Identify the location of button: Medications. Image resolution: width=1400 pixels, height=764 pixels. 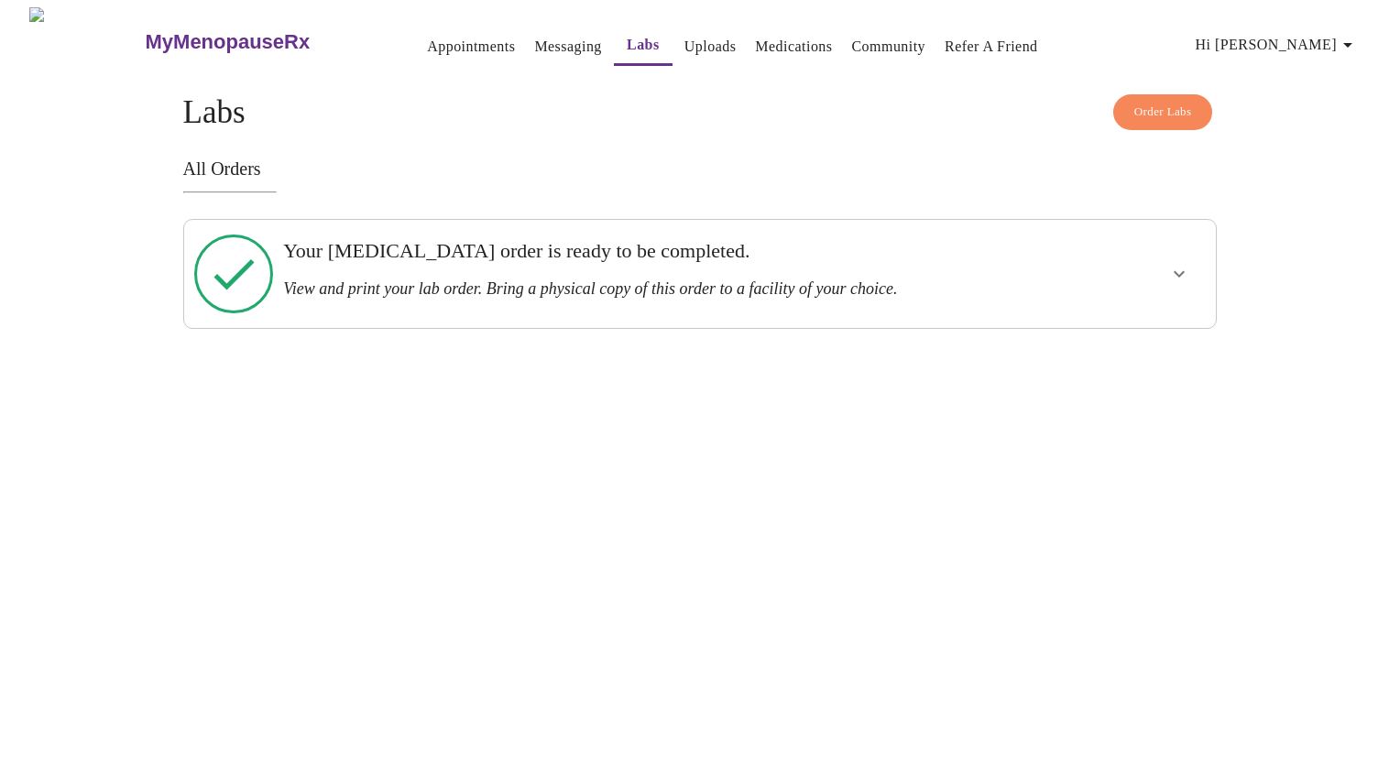
(794, 47).